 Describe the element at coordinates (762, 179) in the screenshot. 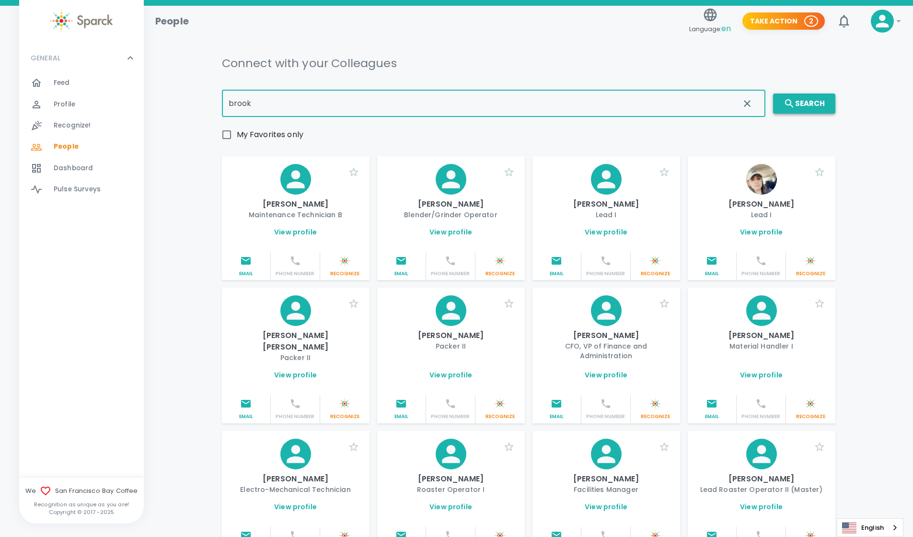

I see `img: Picture of Adriana` at that location.